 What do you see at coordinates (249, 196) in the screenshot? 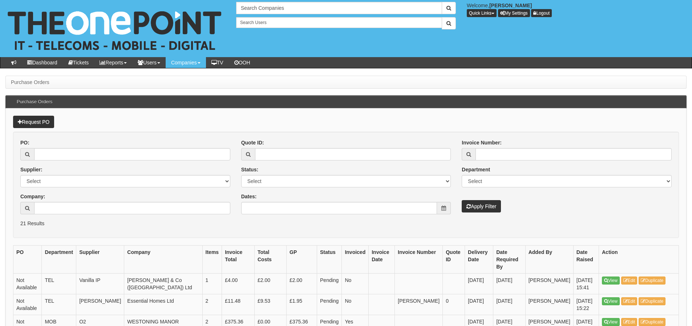
I see `label: Dates:` at bounding box center [249, 196].